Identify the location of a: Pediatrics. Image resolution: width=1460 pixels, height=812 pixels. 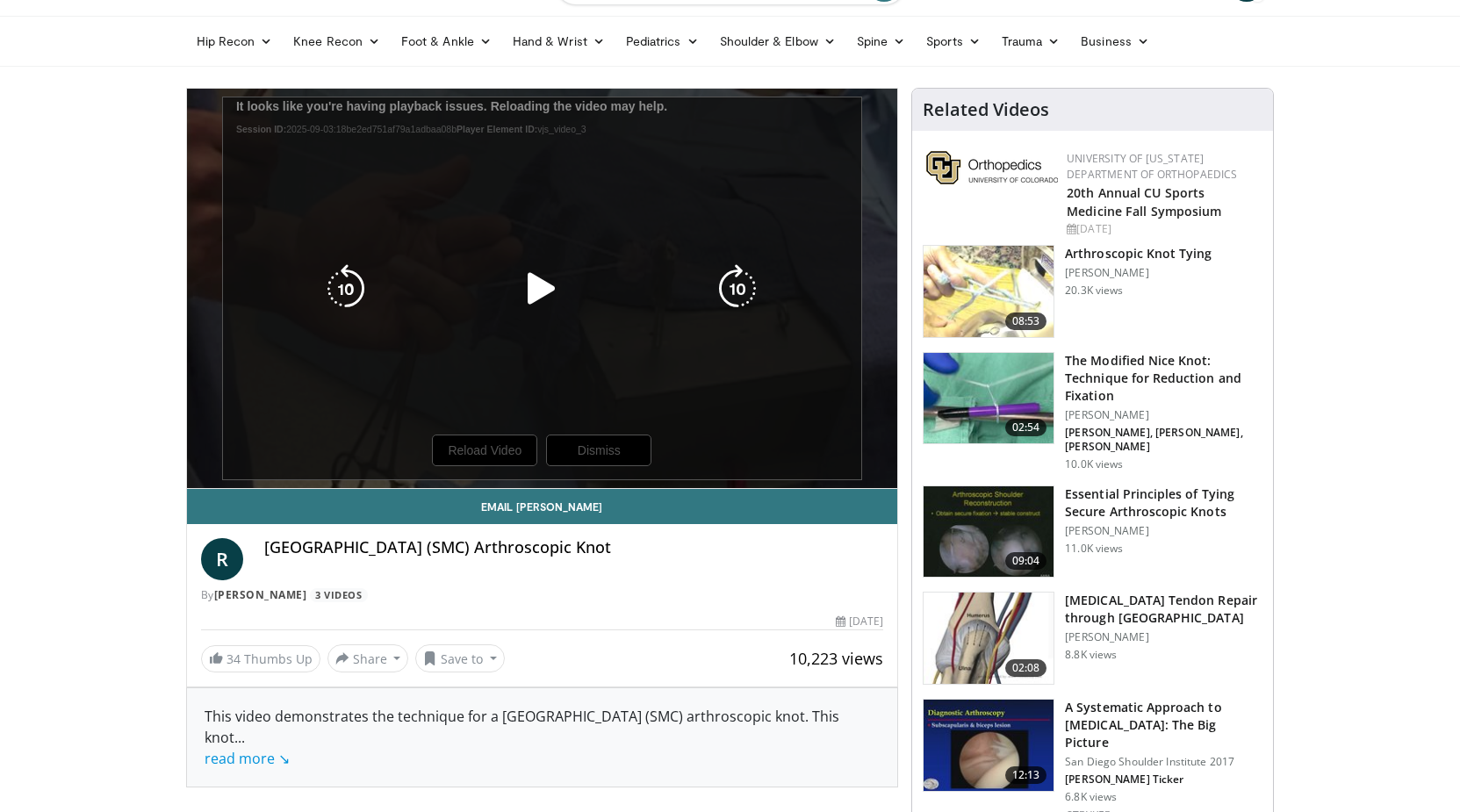
(662, 41).